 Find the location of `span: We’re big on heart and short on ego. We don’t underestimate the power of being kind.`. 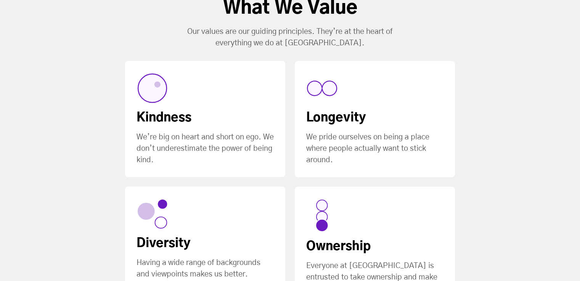

span: We’re big on heart and short on ego. We don’t underestimate the power of being kind. is located at coordinates (205, 149).